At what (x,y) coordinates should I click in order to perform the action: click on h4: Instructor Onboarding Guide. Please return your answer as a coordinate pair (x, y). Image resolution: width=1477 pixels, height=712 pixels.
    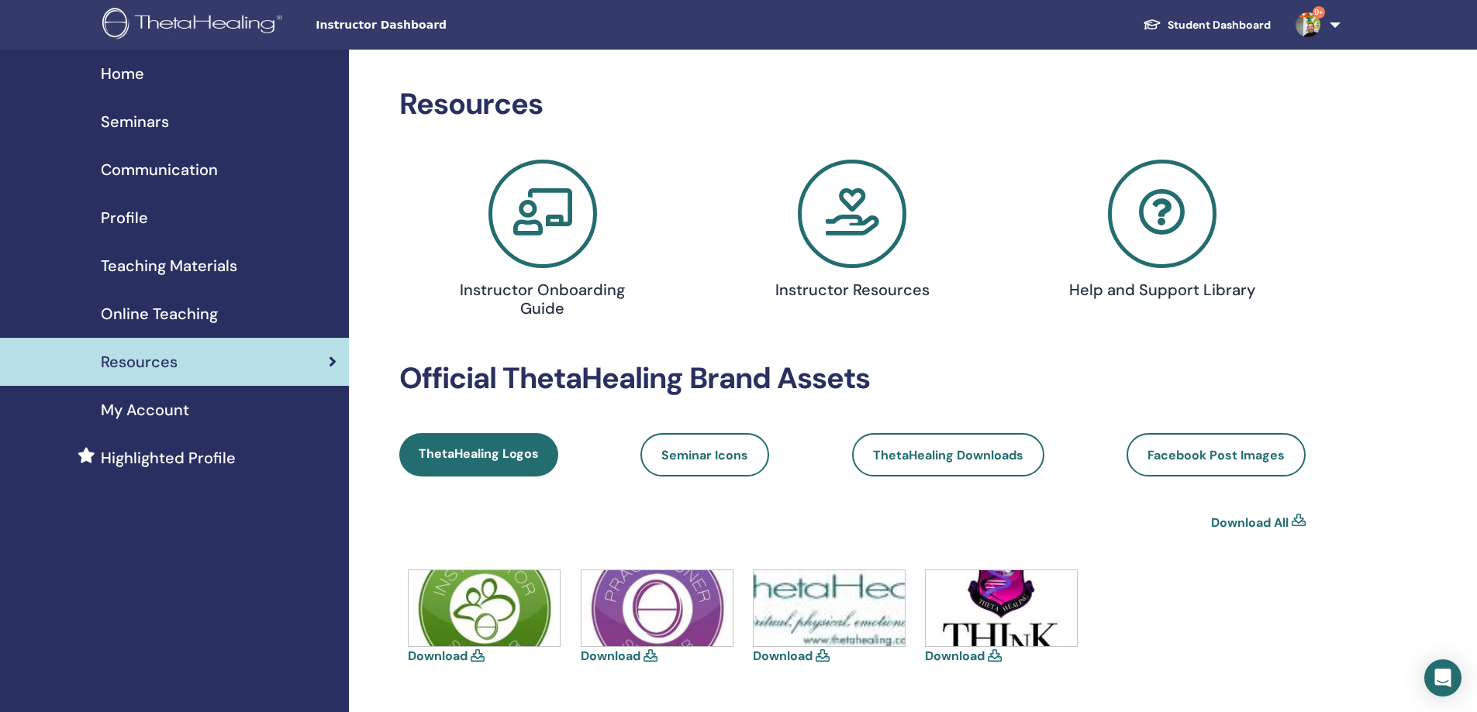
    Looking at the image, I should click on (542, 299).